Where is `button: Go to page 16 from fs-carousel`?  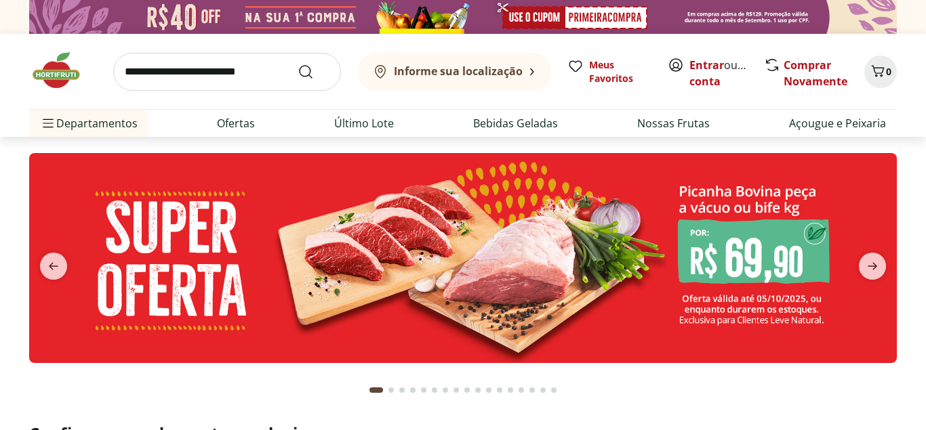
button: Go to page 16 from fs-carousel is located at coordinates (543, 390).